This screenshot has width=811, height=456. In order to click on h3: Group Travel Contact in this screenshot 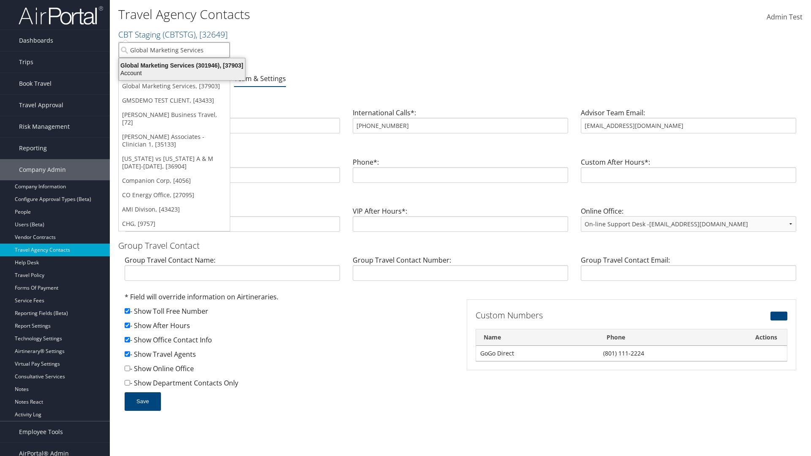, I will do `click(461, 246)`.